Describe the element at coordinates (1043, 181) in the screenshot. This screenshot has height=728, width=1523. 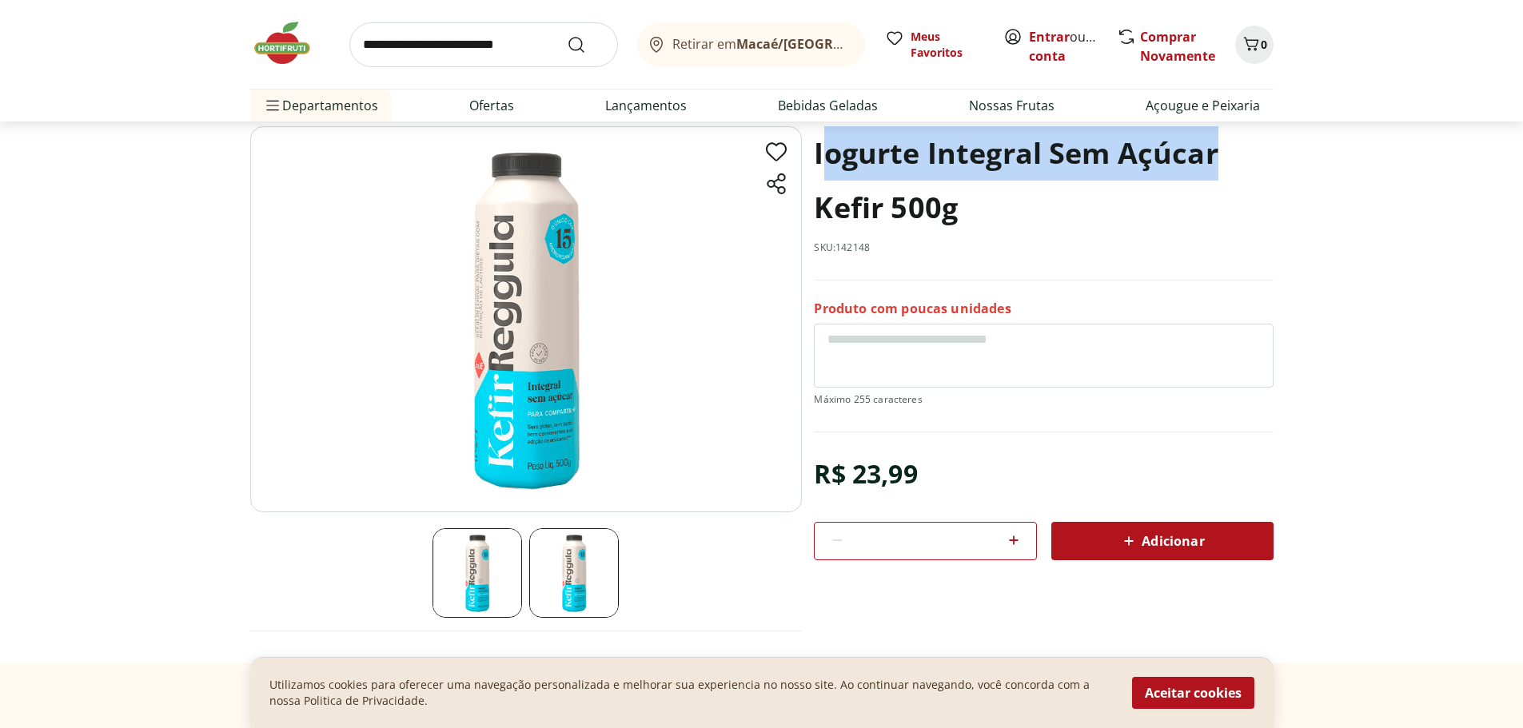
I see `h1: Iogurte Integral Sem Açúcar Kefir 500g` at that location.